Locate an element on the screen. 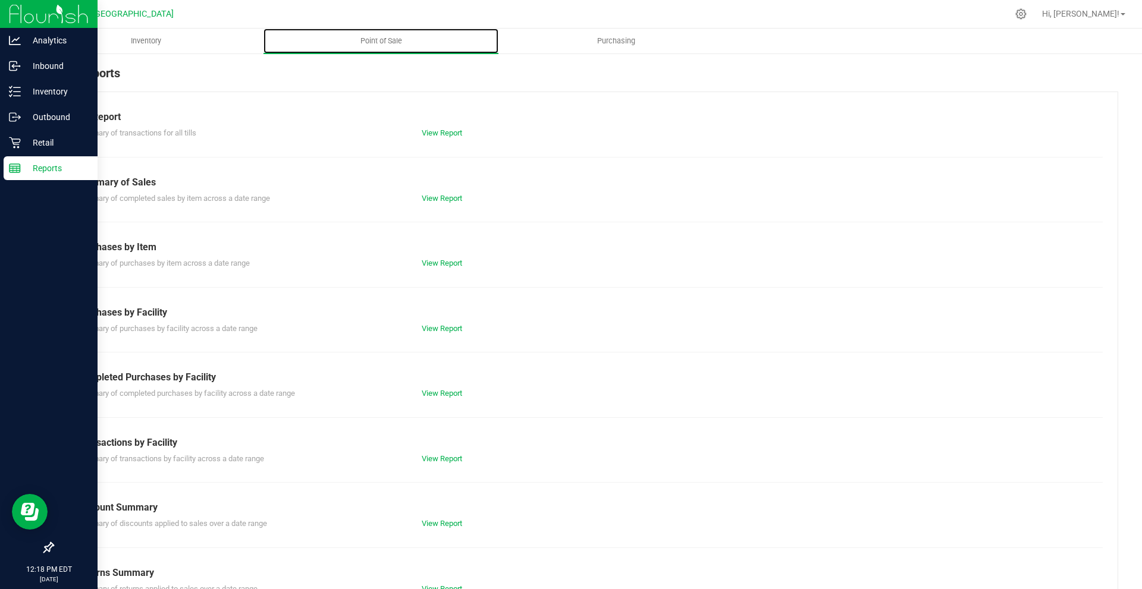 The width and height of the screenshot is (1142, 589). span: Summary of purchases by facility across a date range is located at coordinates (167, 328).